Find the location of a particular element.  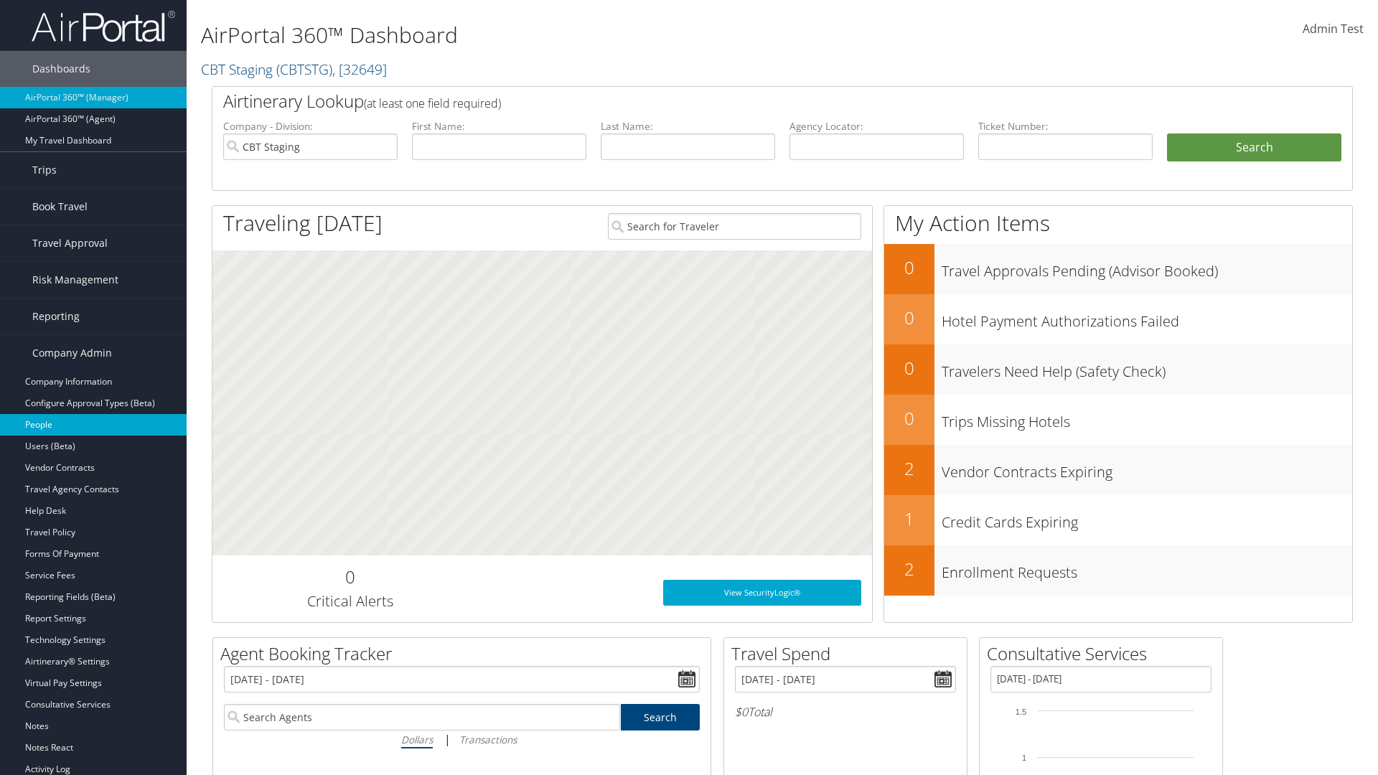

span: Admin Test is located at coordinates (1333, 29).